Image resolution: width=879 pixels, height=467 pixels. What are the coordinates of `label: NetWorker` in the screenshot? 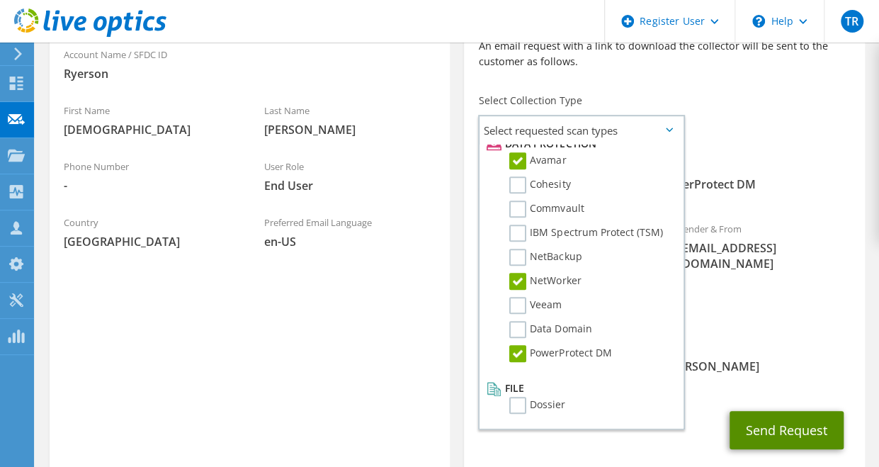 It's located at (545, 281).